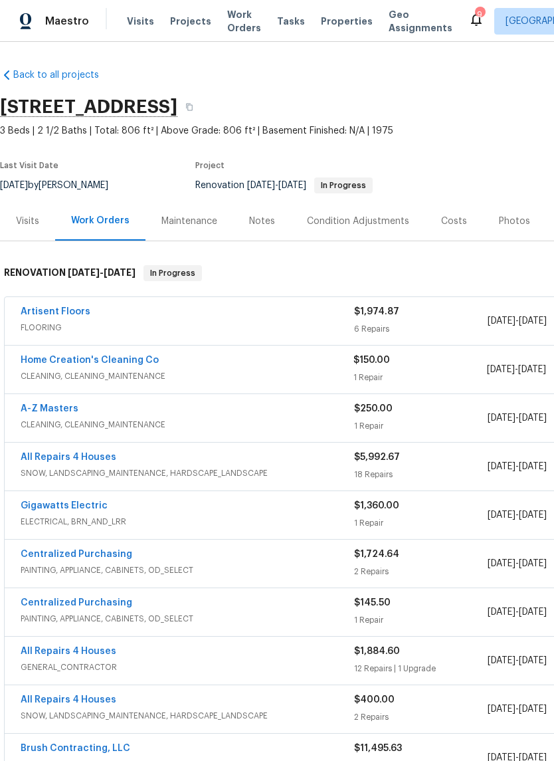 Image resolution: width=554 pixels, height=761 pixels. What do you see at coordinates (421, 668) in the screenshot?
I see `div: 12 Repairs | 1 Upgrade` at bounding box center [421, 668].